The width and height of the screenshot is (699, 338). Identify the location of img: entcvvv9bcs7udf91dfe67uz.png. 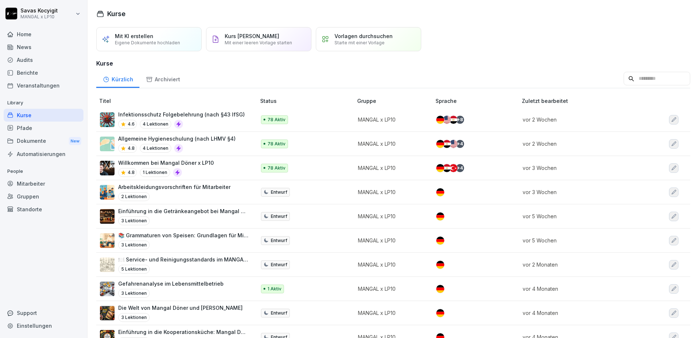
(107, 120).